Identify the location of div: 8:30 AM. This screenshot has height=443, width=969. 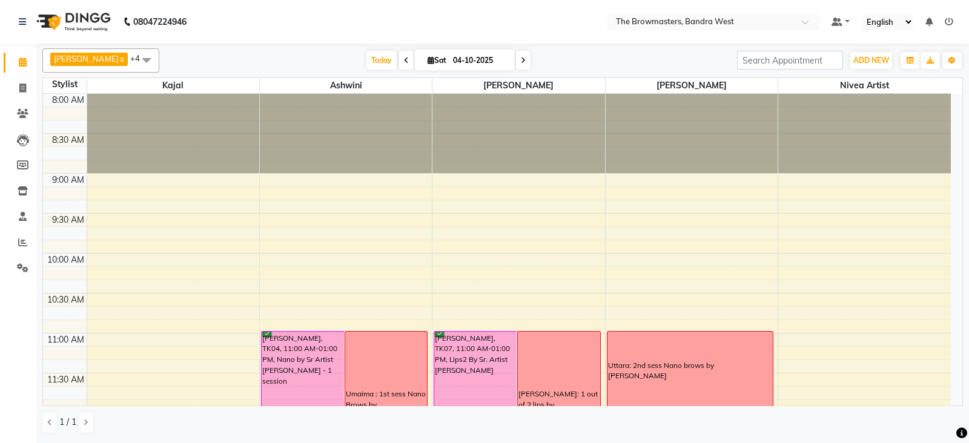
(68, 140).